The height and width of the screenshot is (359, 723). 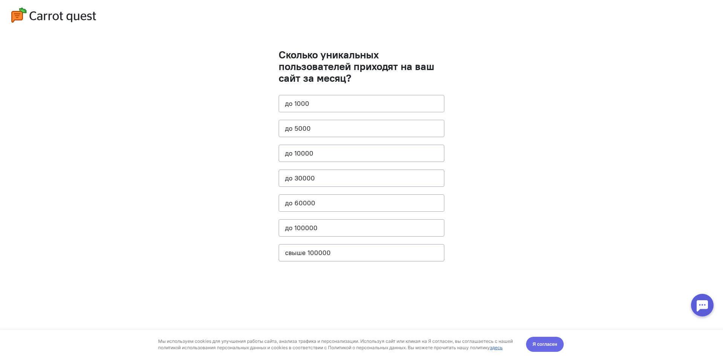 What do you see at coordinates (362, 128) in the screenshot?
I see `button: до 5000` at bounding box center [362, 128].